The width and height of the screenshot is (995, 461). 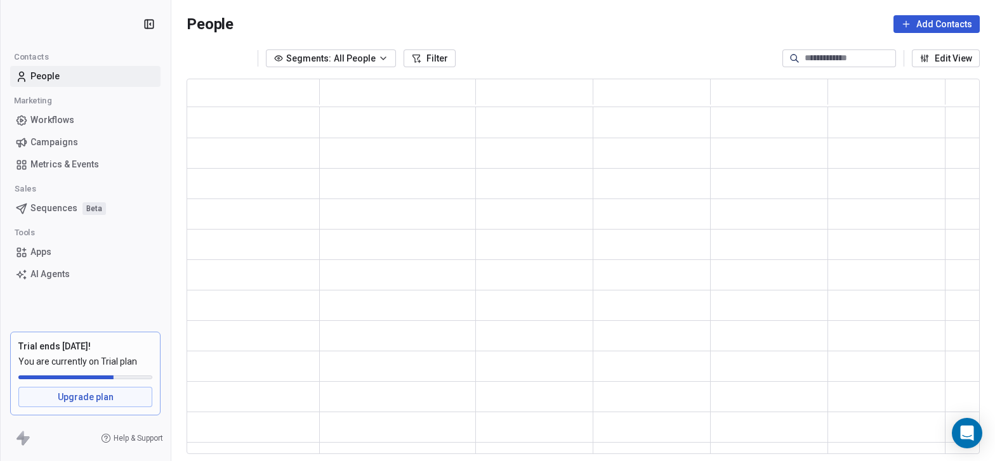 What do you see at coordinates (85, 252) in the screenshot?
I see `a: Apps` at bounding box center [85, 252].